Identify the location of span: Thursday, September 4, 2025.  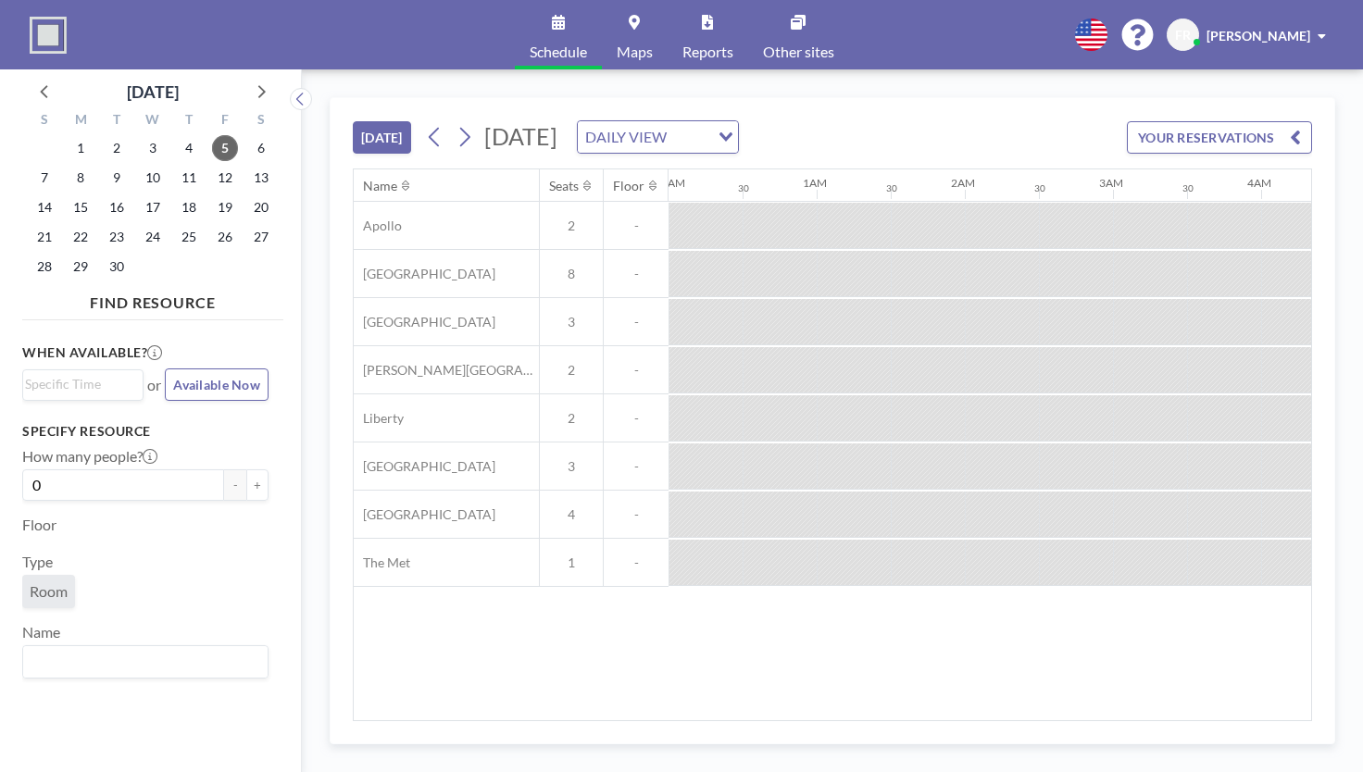
(189, 148).